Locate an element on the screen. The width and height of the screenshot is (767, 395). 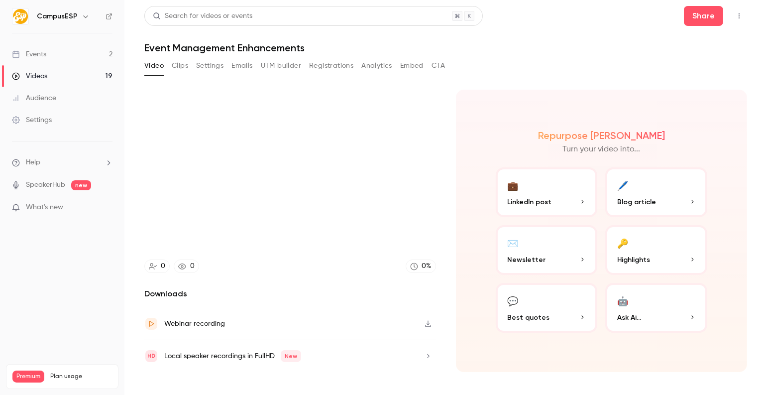
div: Search for videos or events is located at coordinates (203, 16).